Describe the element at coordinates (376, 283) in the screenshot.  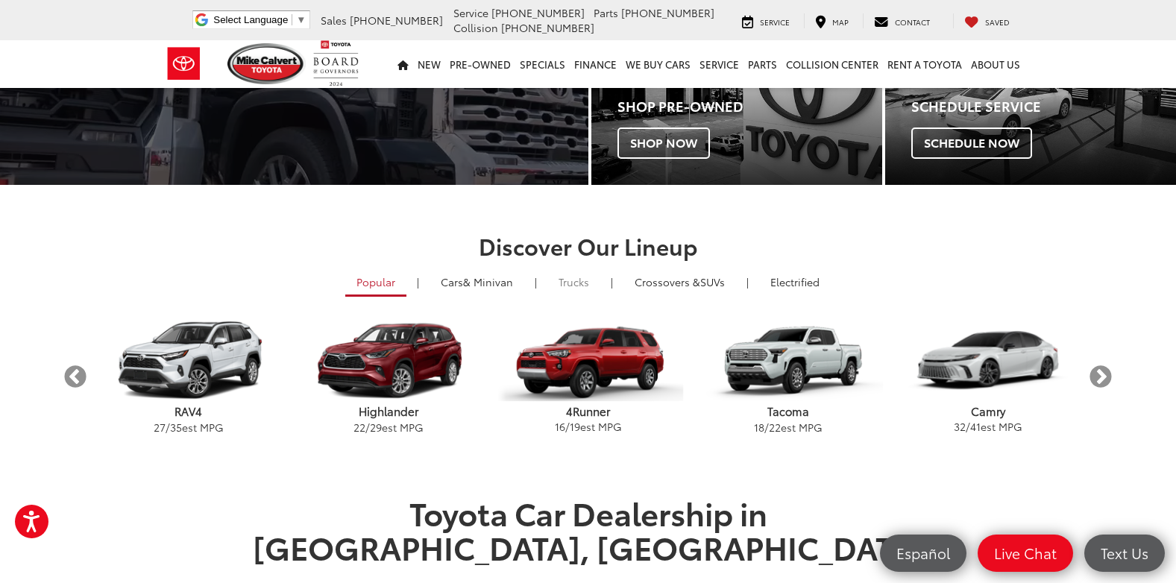
I see `a: Popular` at that location.